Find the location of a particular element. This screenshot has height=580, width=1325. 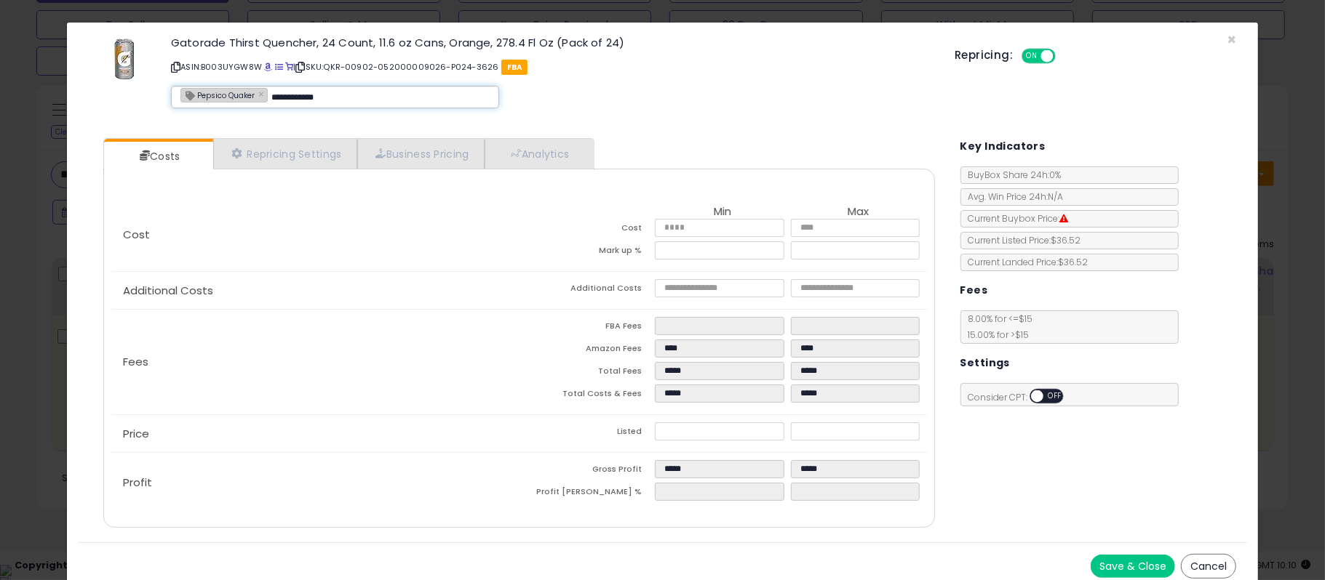

i: Suppressed Buy Box is located at coordinates (1064, 219).